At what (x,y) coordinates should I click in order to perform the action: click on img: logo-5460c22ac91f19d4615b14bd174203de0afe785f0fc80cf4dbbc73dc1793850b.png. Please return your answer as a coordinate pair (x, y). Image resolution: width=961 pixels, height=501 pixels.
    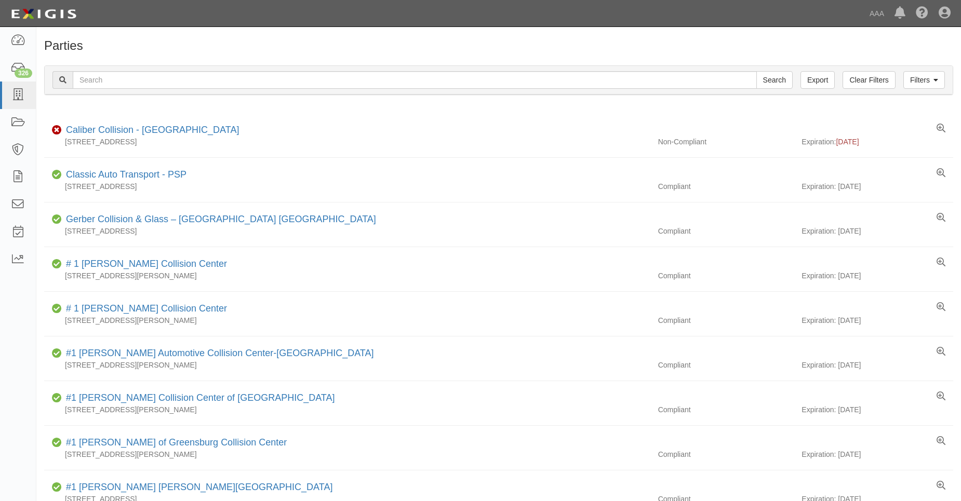
    Looking at the image, I should click on (44, 14).